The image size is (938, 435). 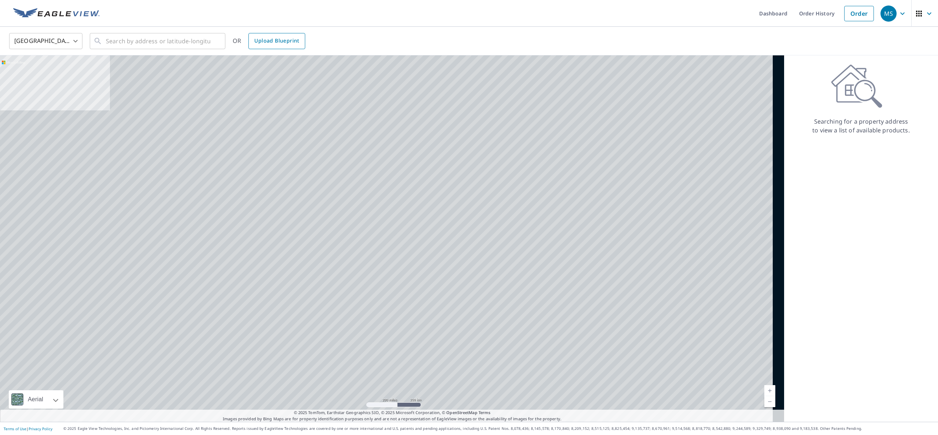 I want to click on p: © 2025 Eagle View Technologies, Inc. and Pictometry International Corp. All Rights Reserved. Repo..., so click(x=499, y=428).